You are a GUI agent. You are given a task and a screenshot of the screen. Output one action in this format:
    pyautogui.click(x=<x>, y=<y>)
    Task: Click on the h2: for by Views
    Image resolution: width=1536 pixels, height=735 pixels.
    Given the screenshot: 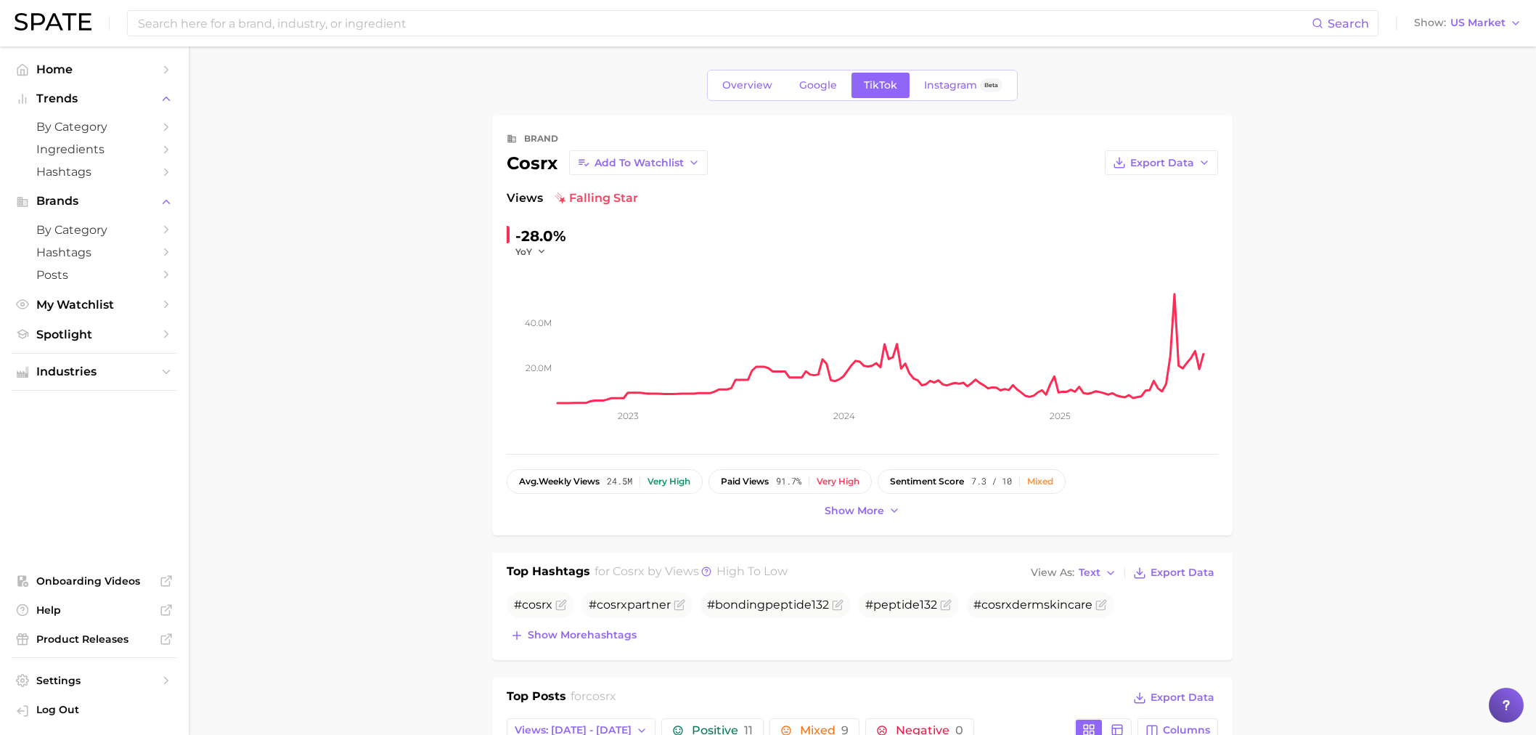 What is the action you would take?
    pyautogui.click(x=691, y=573)
    